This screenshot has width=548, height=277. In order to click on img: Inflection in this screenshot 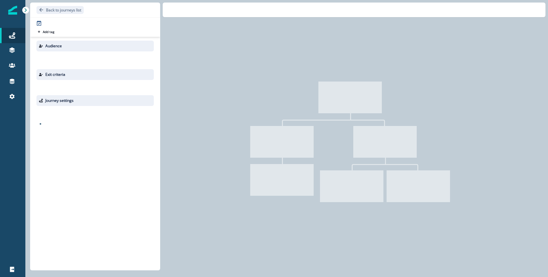, I will do `click(13, 10)`.